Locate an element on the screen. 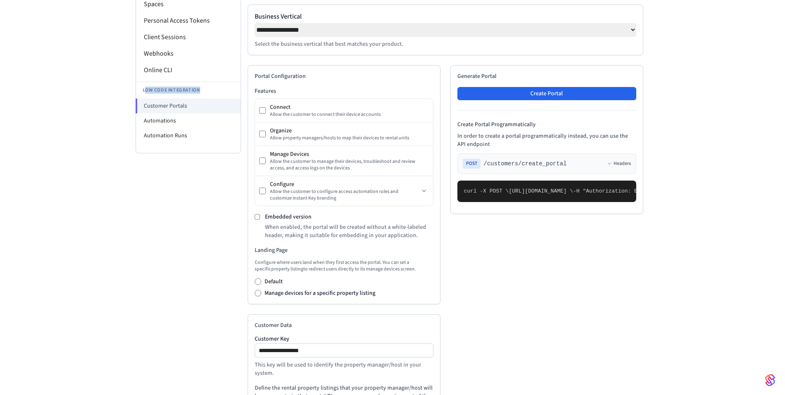  li: Personal Access Tokens is located at coordinates (188, 21).